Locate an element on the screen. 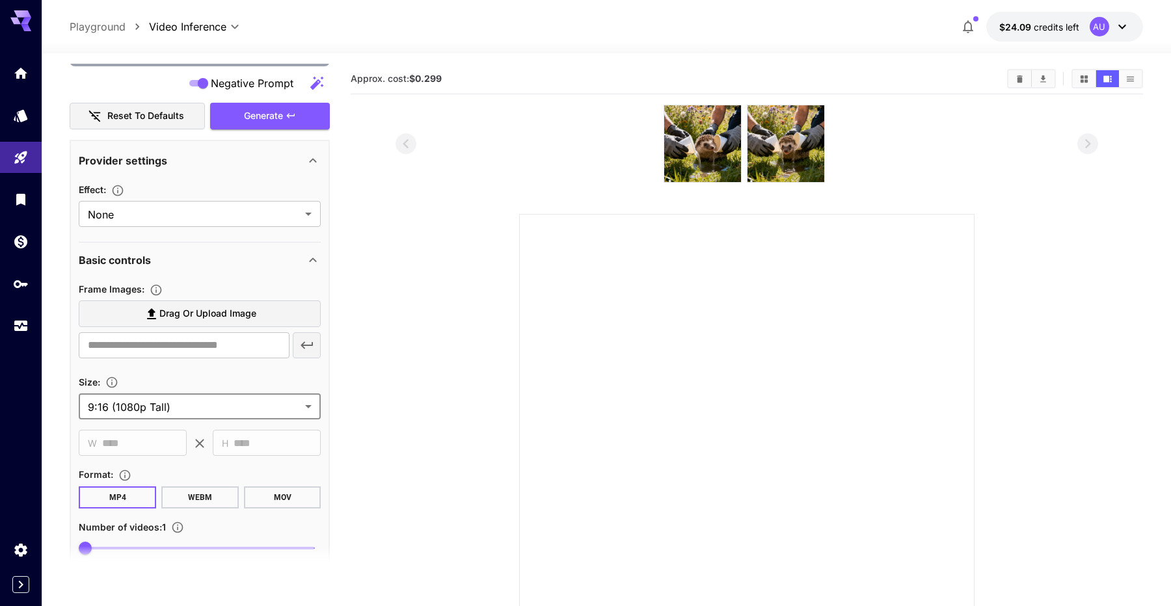  div: Basic controls is located at coordinates (200, 260).